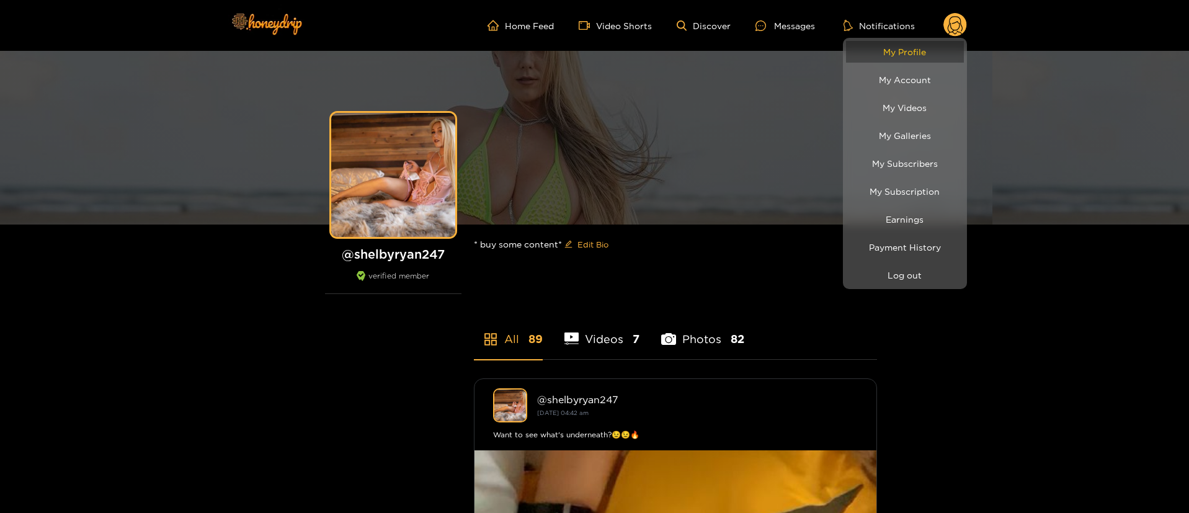 This screenshot has height=513, width=1189. Describe the element at coordinates (905, 247) in the screenshot. I see `a: Payment History` at that location.